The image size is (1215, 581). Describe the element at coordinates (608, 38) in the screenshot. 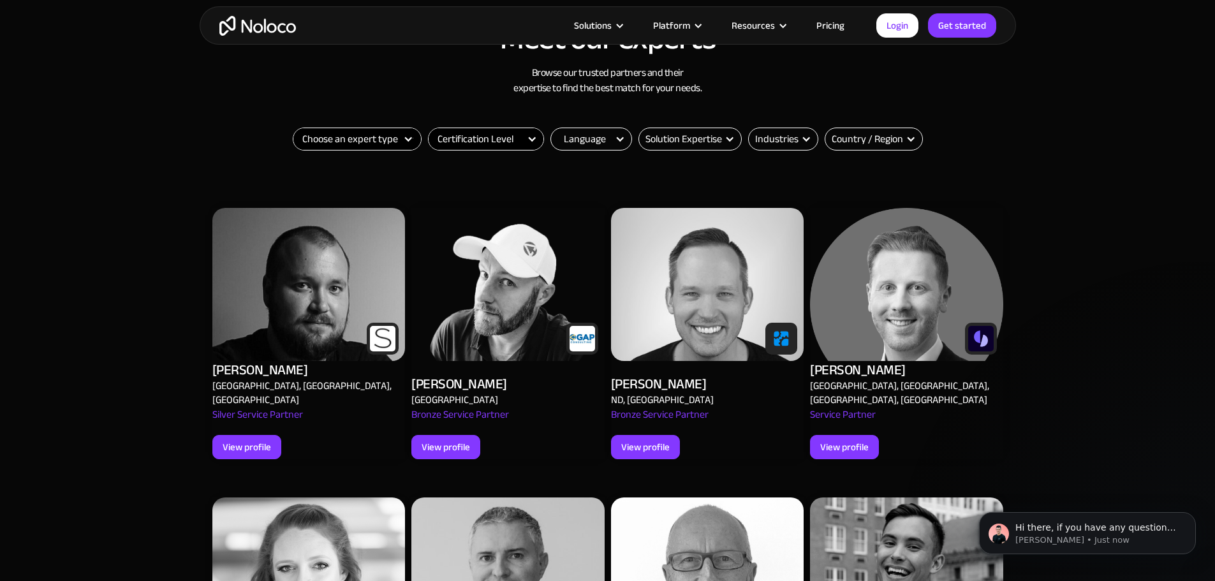

I see `h2: Meet our experts` at that location.